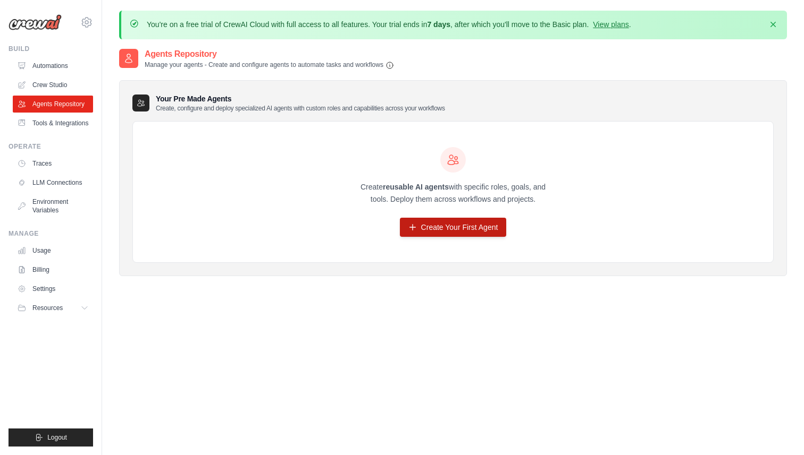  I want to click on span: Resources, so click(47, 308).